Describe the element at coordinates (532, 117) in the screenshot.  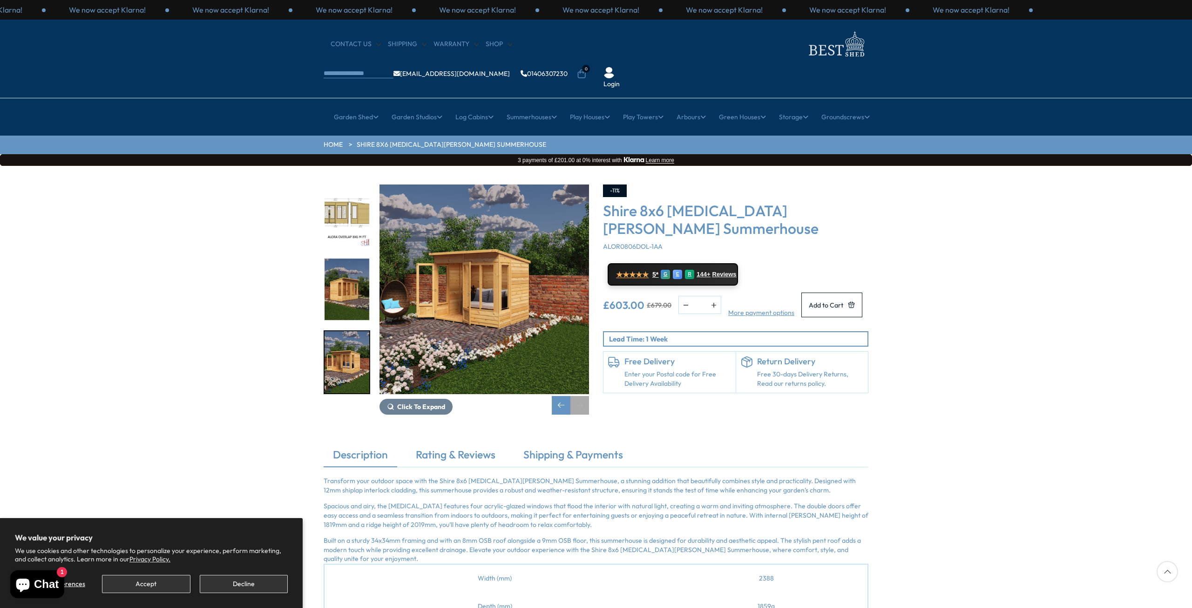
I see `a: Summerhouses` at that location.